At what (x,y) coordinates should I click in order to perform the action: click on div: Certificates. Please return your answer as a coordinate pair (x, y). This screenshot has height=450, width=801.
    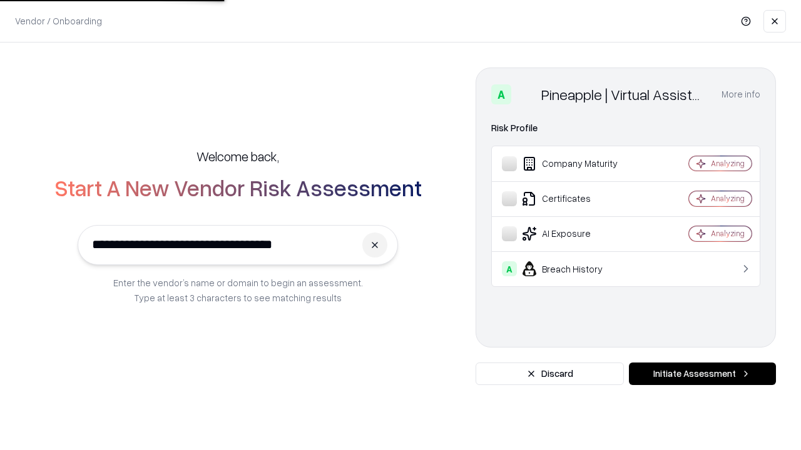
    Looking at the image, I should click on (576, 199).